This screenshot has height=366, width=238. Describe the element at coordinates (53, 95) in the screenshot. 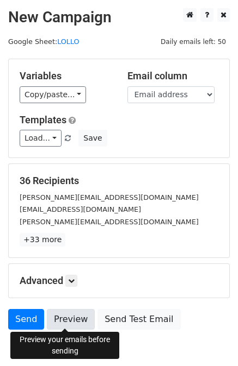

I see `a: Copy/paste...` at that location.